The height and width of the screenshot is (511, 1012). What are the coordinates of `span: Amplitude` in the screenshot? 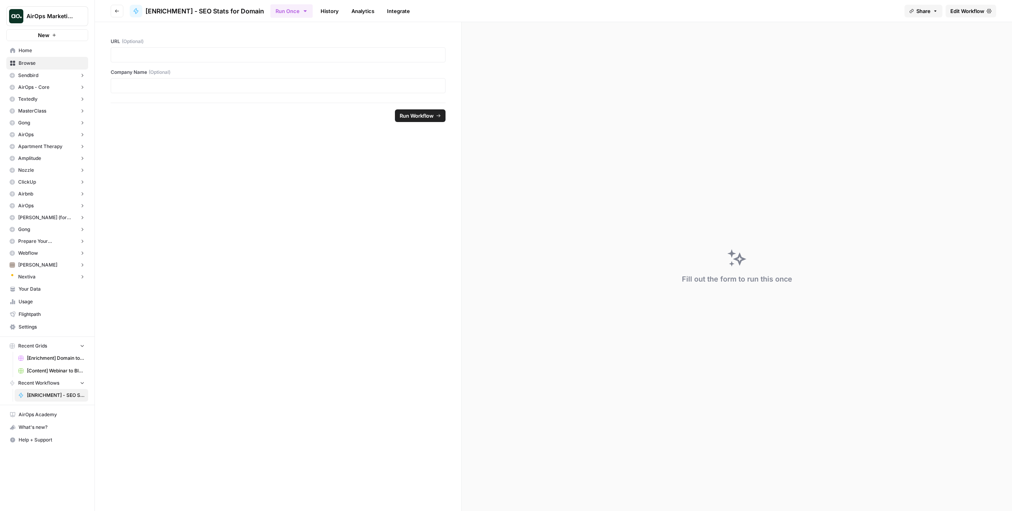 It's located at (30, 158).